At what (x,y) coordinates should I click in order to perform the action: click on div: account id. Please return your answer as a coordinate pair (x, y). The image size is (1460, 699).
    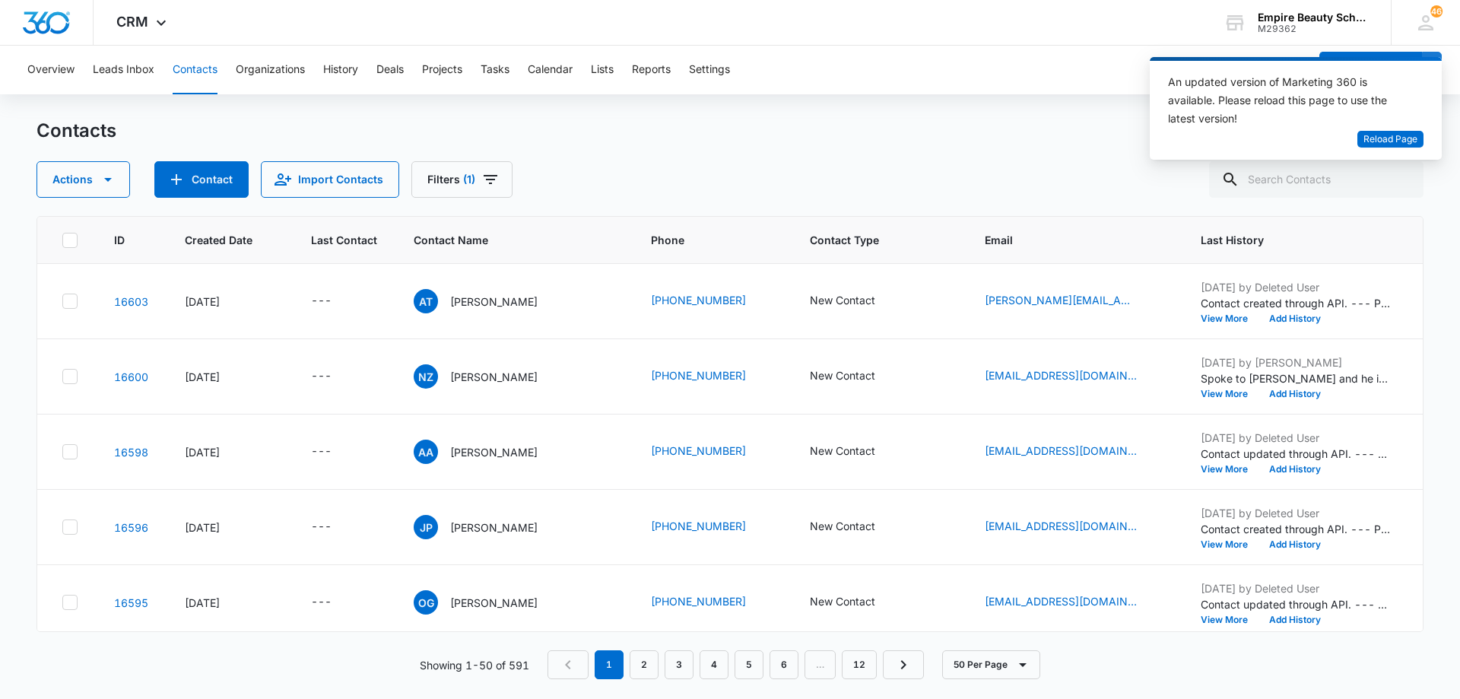
    Looking at the image, I should click on (1313, 29).